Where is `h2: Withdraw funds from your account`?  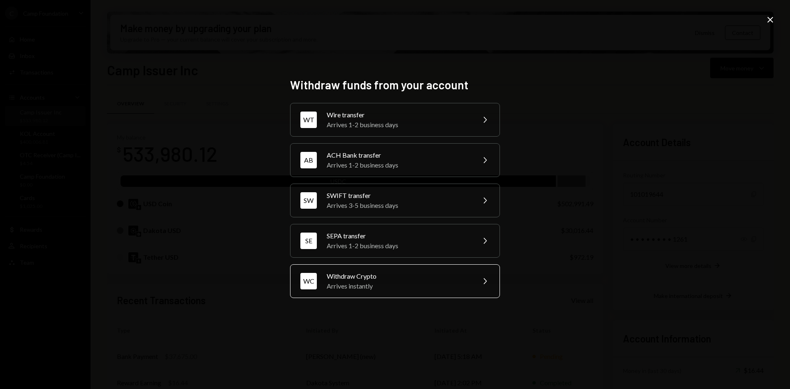
h2: Withdraw funds from your account is located at coordinates (395, 85).